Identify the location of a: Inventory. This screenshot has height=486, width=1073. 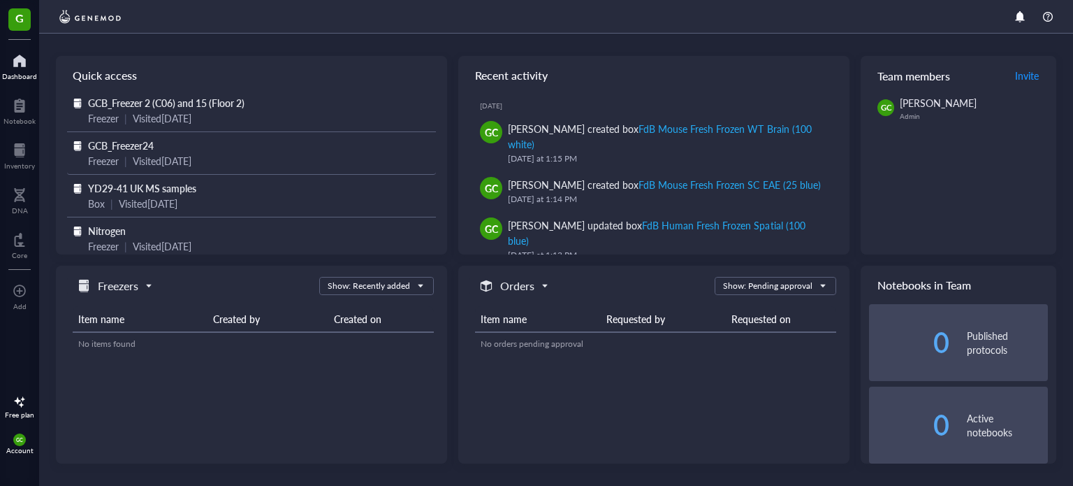
(20, 154).